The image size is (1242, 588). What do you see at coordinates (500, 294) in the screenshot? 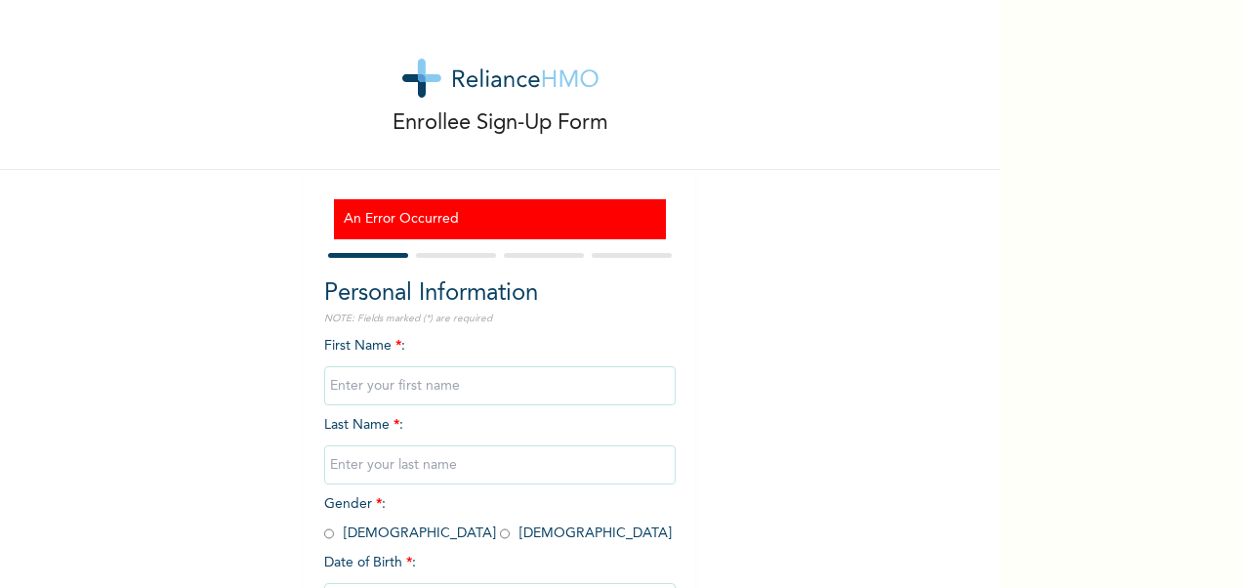
I see `h2: Personal Information` at bounding box center [500, 294].